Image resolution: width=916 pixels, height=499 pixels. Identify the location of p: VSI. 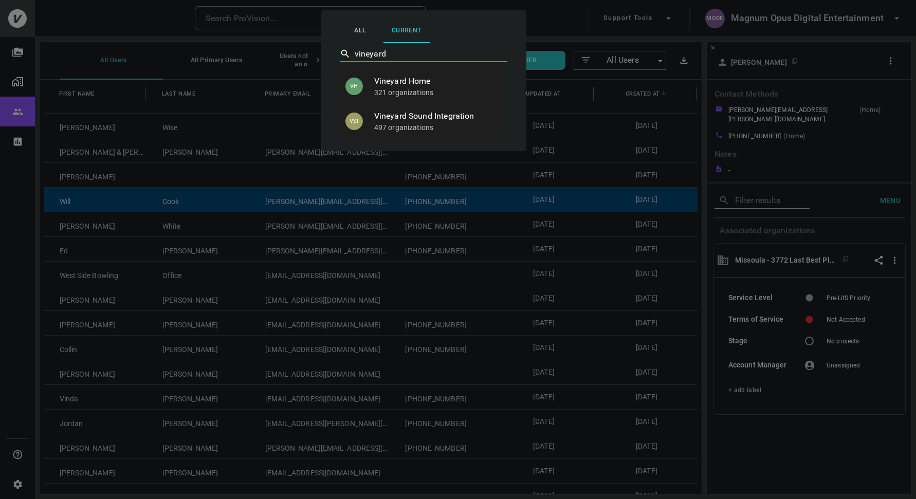
(354, 121).